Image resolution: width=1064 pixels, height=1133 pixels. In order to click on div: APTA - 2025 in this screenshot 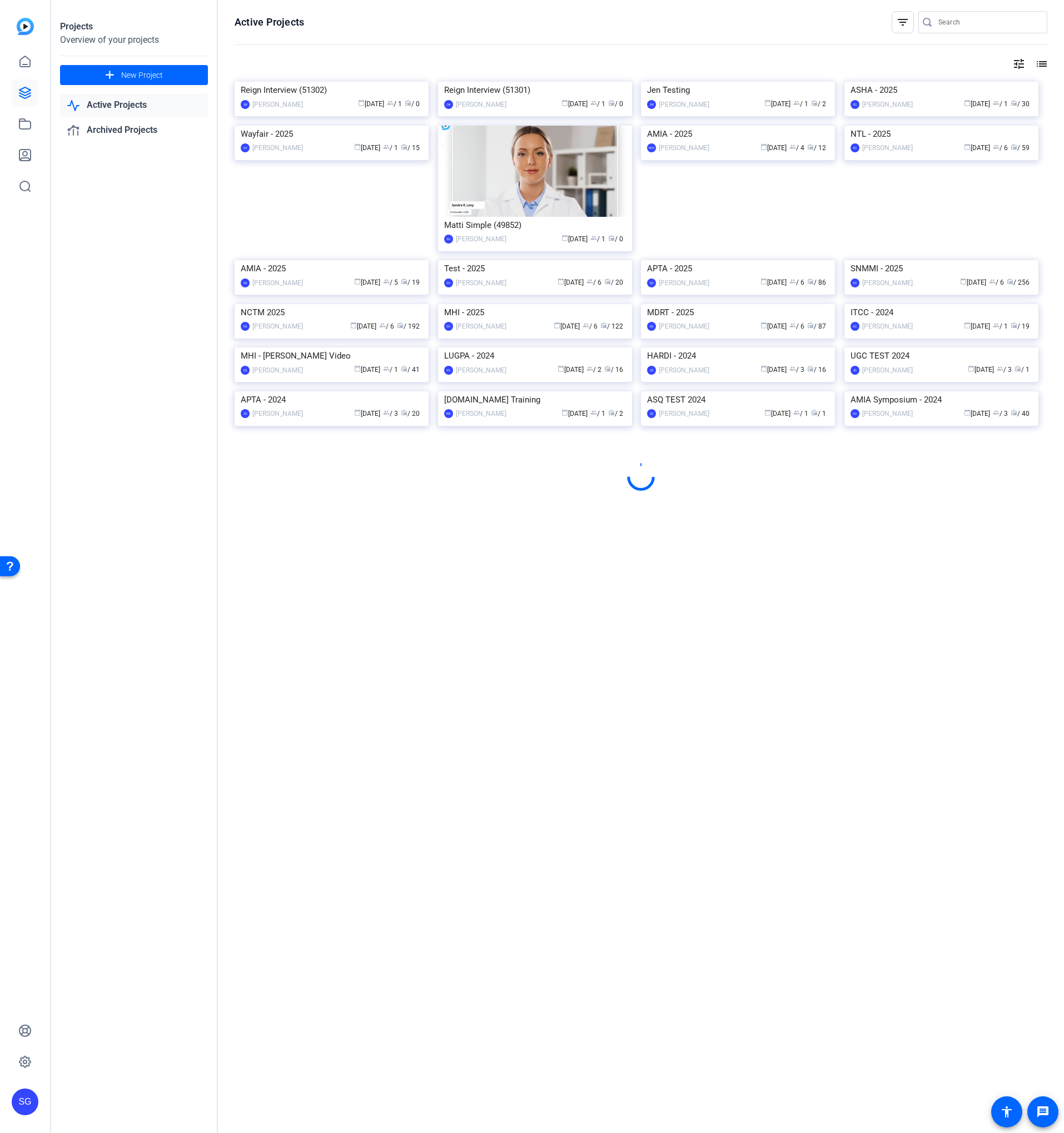, I will do `click(737, 268)`.